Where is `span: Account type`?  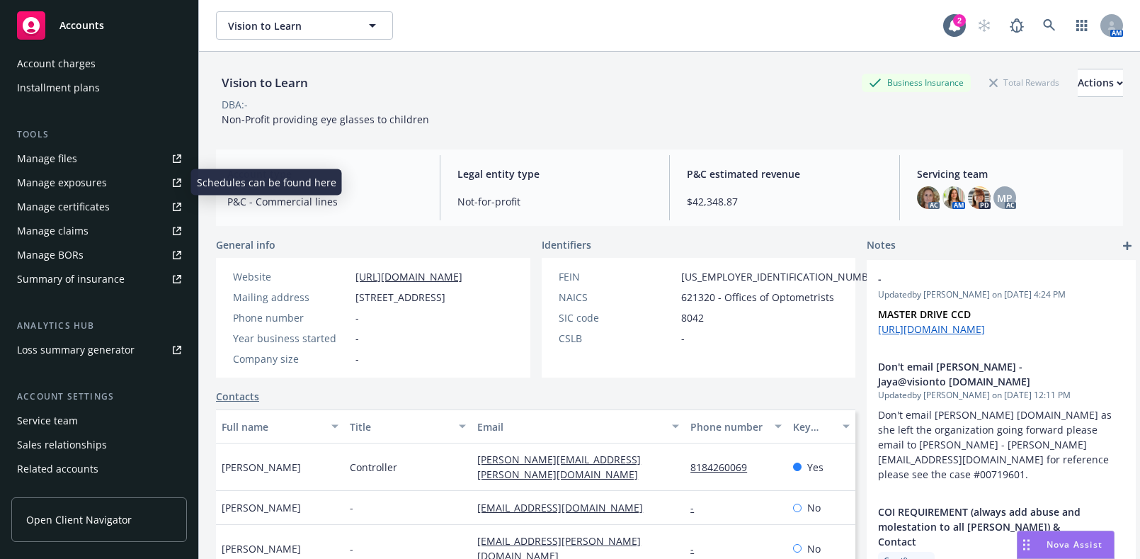 span: Account type is located at coordinates (325, 173).